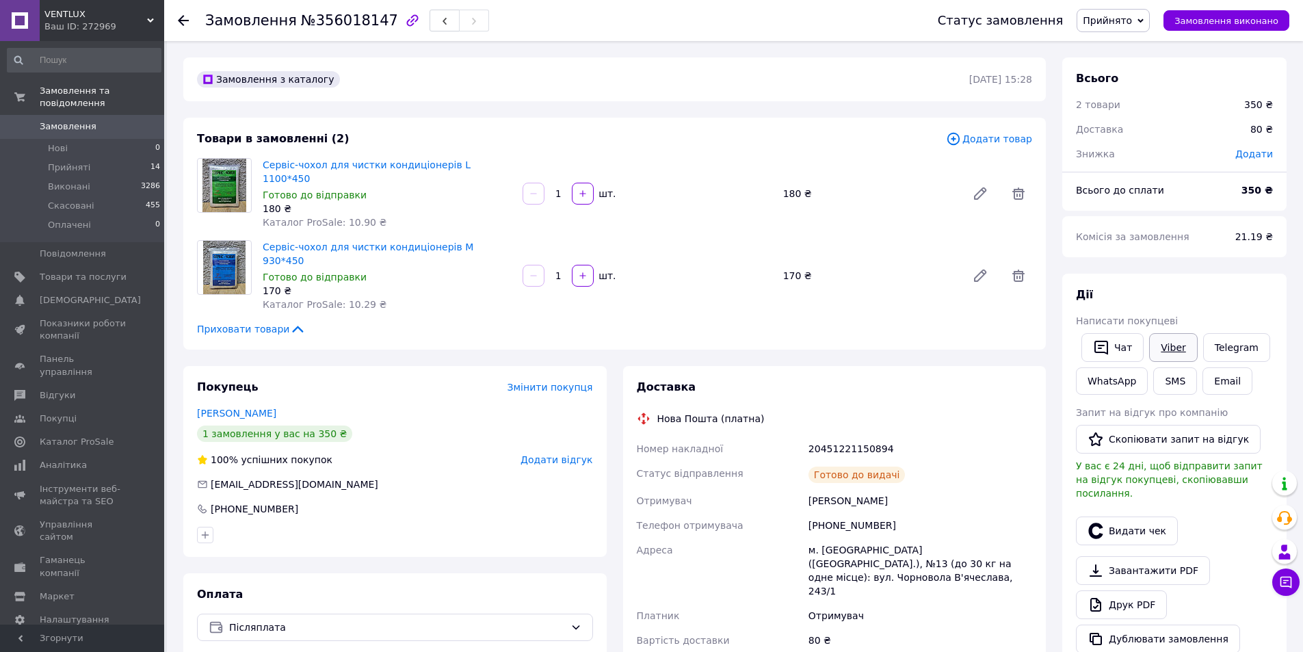 The width and height of the screenshot is (1303, 652). I want to click on span: Виконані, so click(69, 187).